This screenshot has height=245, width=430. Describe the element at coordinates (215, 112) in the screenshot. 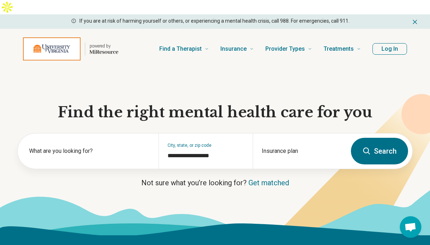

I see `h1: Find the right mental health care for you` at that location.